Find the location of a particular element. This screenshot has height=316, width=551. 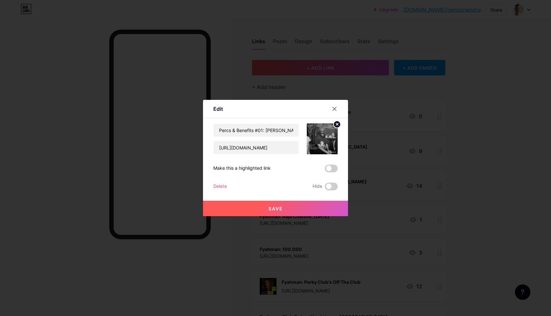

input: Title is located at coordinates (256, 130).